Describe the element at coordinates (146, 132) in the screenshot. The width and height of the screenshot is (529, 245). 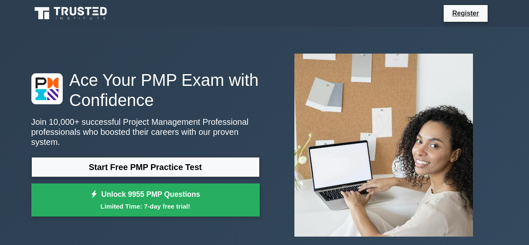
I see `p: Join 10,000+ successful Project Management Professional professionals who boosted their careers w...` at that location.